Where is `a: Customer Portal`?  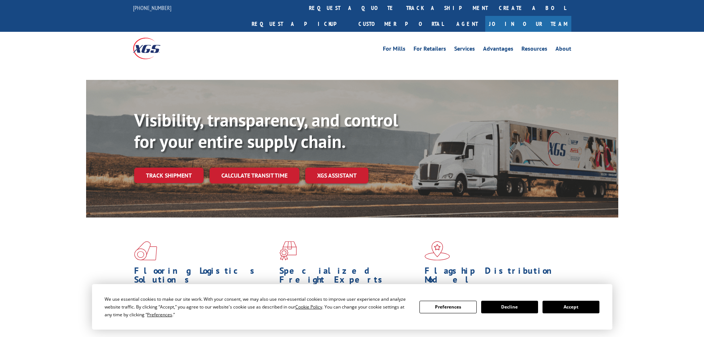
a: Customer Portal is located at coordinates (401, 24).